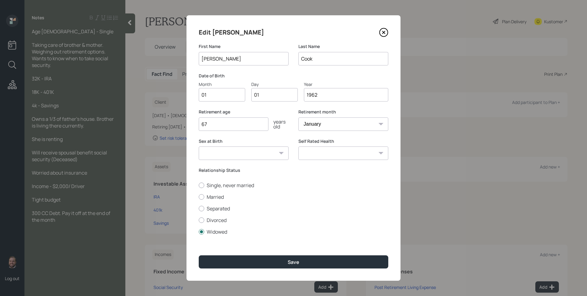 This screenshot has width=587, height=296. What do you see at coordinates (344, 112) in the screenshot?
I see `label: Retirement month` at bounding box center [344, 112].